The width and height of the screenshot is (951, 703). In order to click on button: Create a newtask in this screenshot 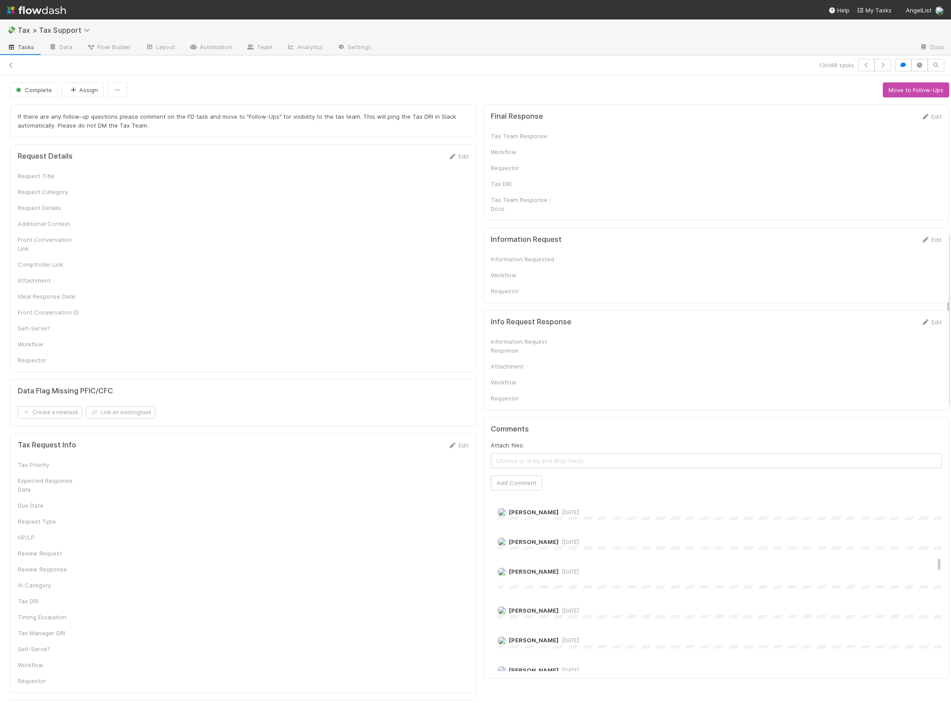, I will do `click(50, 412)`.